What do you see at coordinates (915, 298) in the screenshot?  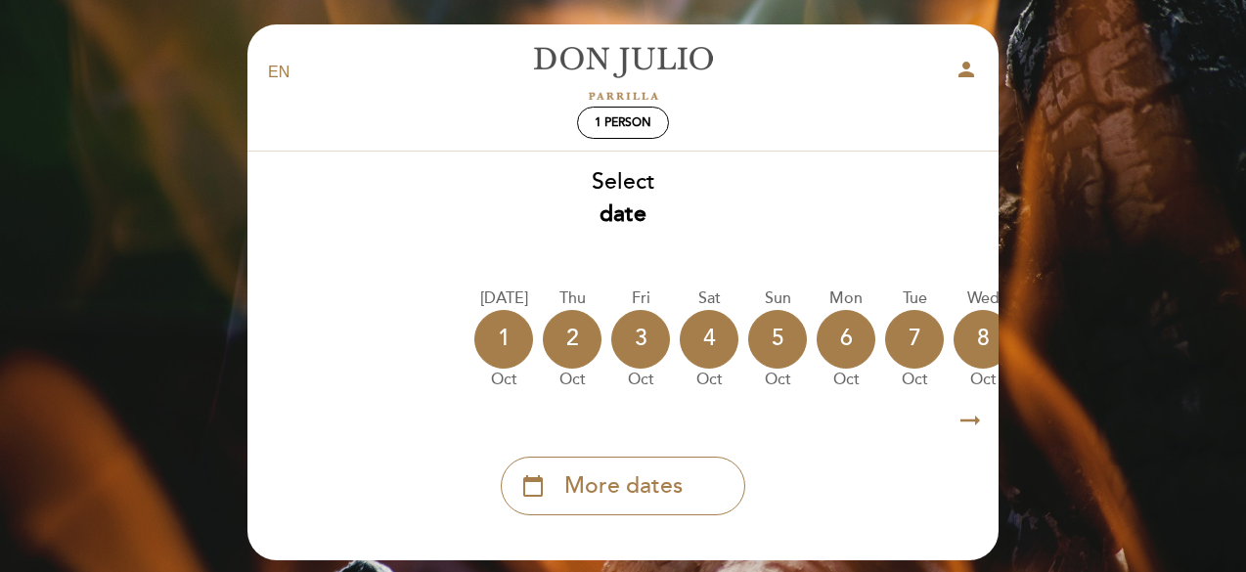 I see `div: Tue` at bounding box center [915, 298].